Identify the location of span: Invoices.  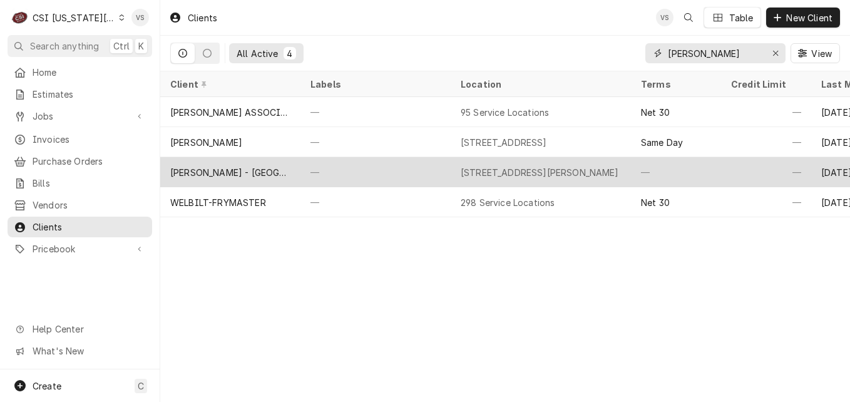
(89, 139).